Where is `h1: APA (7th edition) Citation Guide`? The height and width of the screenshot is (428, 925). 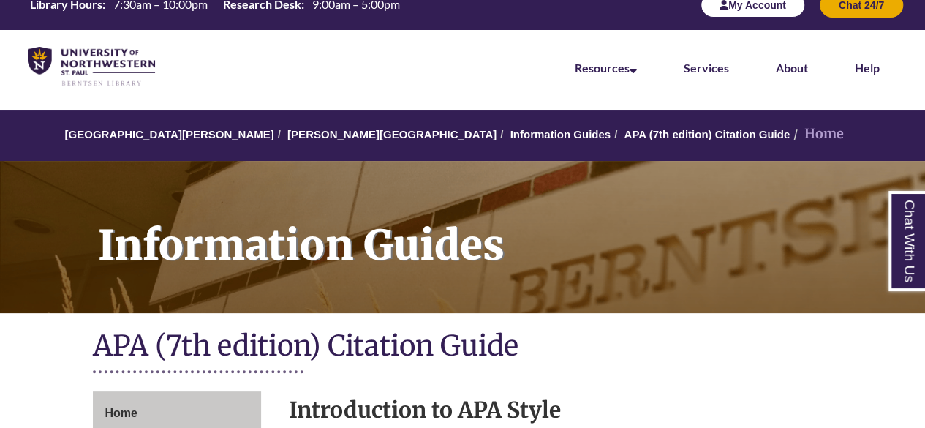
h1: APA (7th edition) Citation Guide is located at coordinates (463, 346).